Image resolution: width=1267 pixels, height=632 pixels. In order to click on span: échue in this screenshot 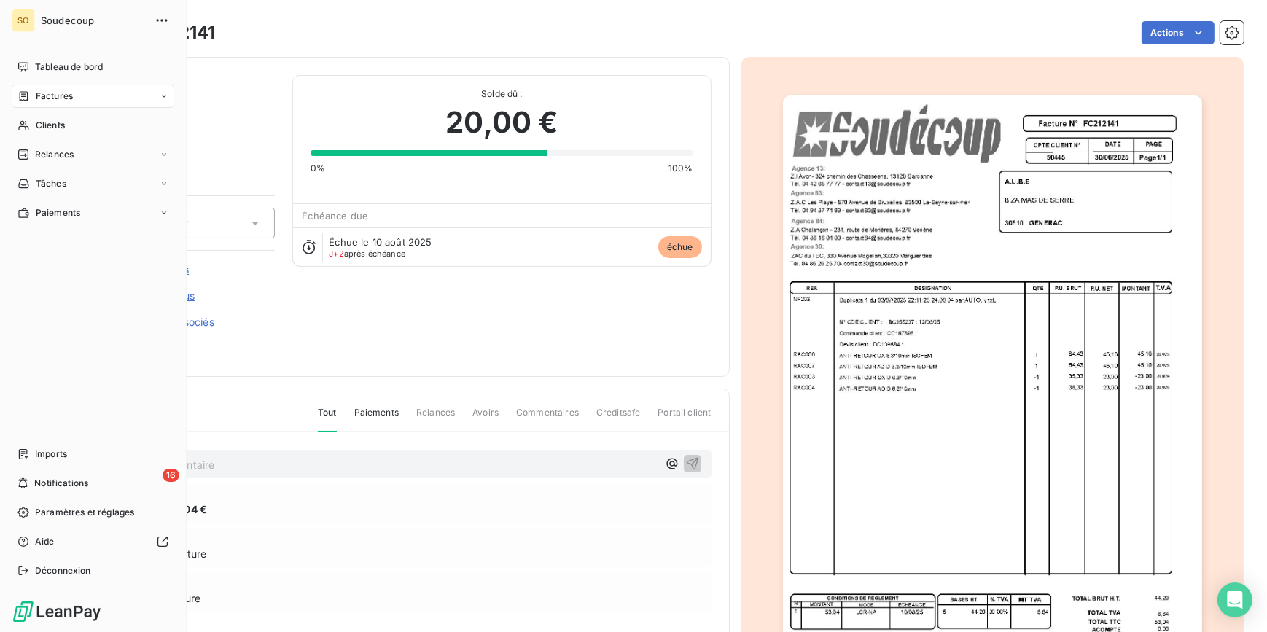, I will do `click(680, 247)`.